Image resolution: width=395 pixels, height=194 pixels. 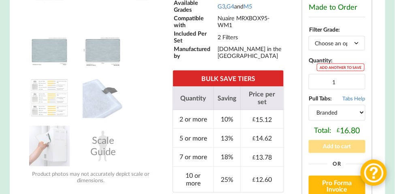 What do you see at coordinates (262, 119) in the screenshot?
I see `div: 15.12` at bounding box center [262, 119].